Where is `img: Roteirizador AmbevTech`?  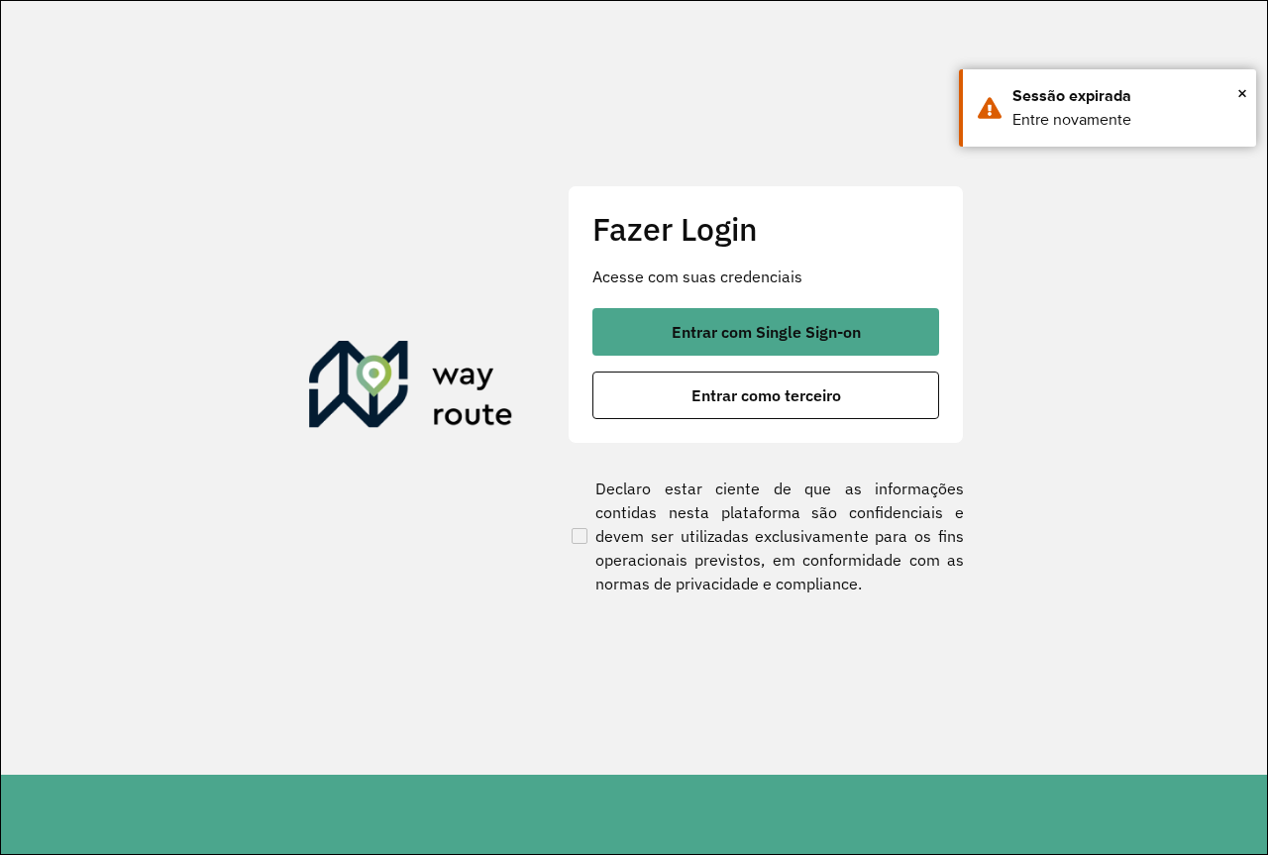 img: Roteirizador AmbevTech is located at coordinates (411, 388).